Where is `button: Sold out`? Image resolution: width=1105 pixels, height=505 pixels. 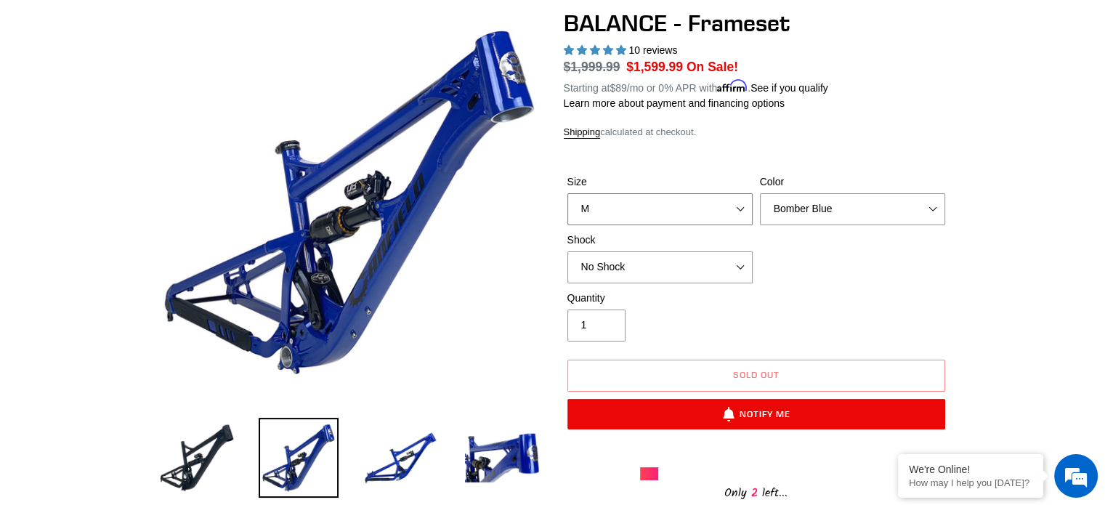 button: Sold out is located at coordinates (756, 376).